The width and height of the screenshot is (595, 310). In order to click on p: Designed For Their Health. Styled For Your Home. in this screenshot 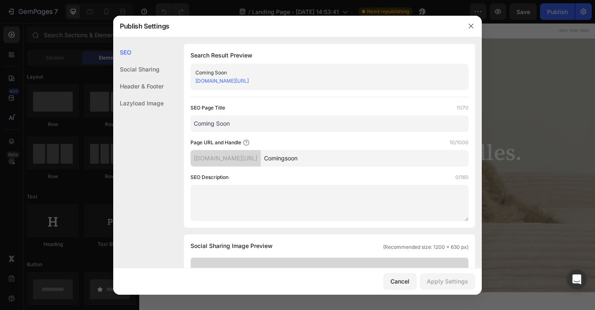, I will do `click(248, 168)`.